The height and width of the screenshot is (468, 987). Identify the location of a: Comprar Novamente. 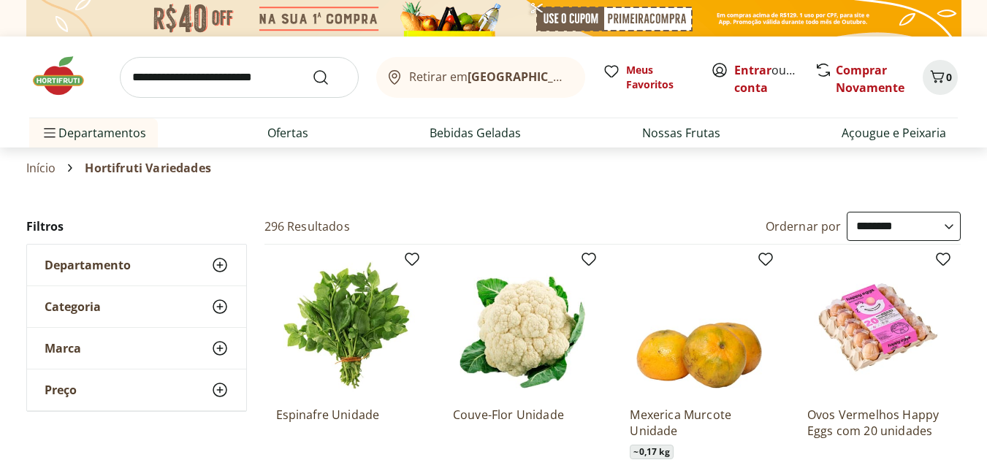
(870, 79).